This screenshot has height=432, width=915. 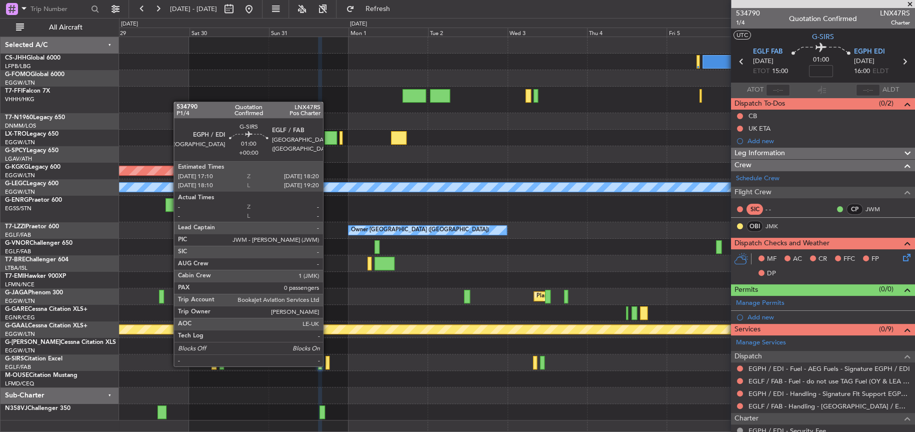 I want to click on input: Trip Number, so click(x=59, y=9).